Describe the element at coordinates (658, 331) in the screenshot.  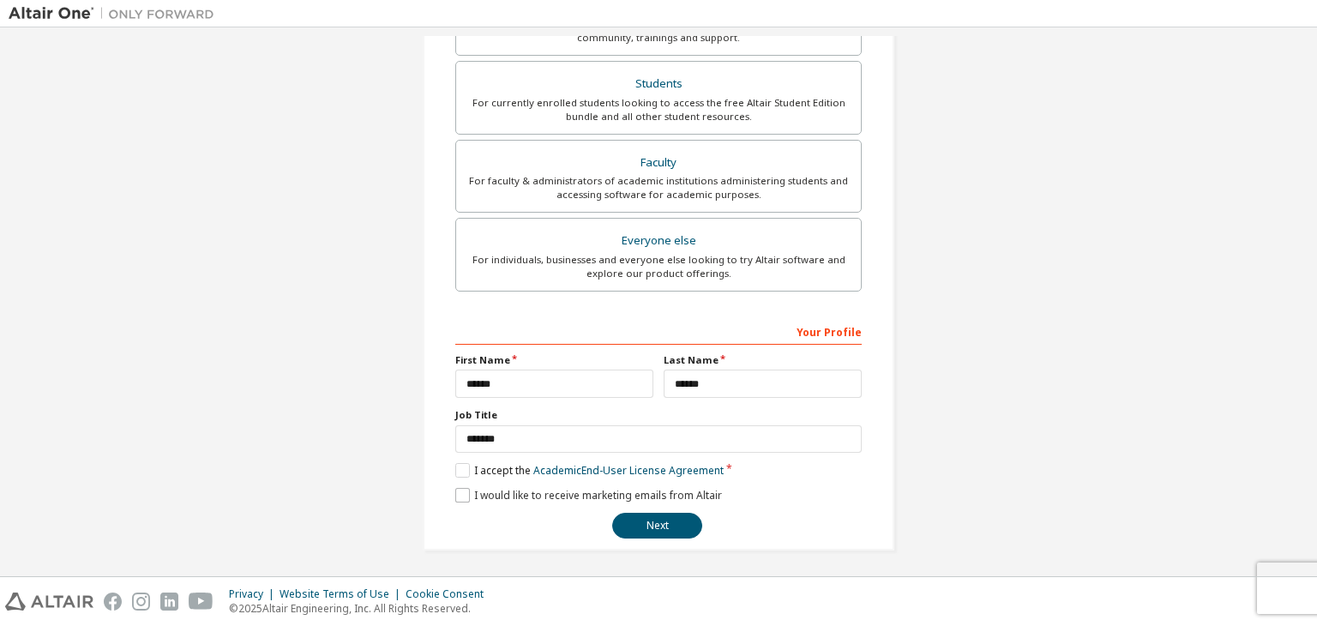
I see `div: Your Profile` at that location.